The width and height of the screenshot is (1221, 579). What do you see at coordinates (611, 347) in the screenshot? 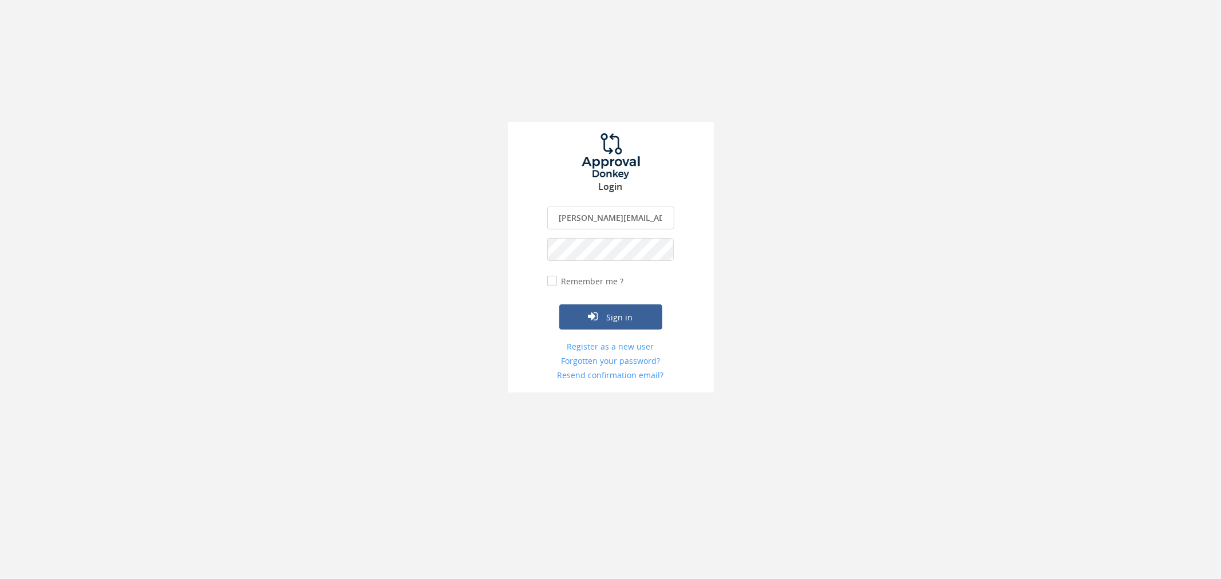
I see `a: Register as a new user` at bounding box center [611, 347].